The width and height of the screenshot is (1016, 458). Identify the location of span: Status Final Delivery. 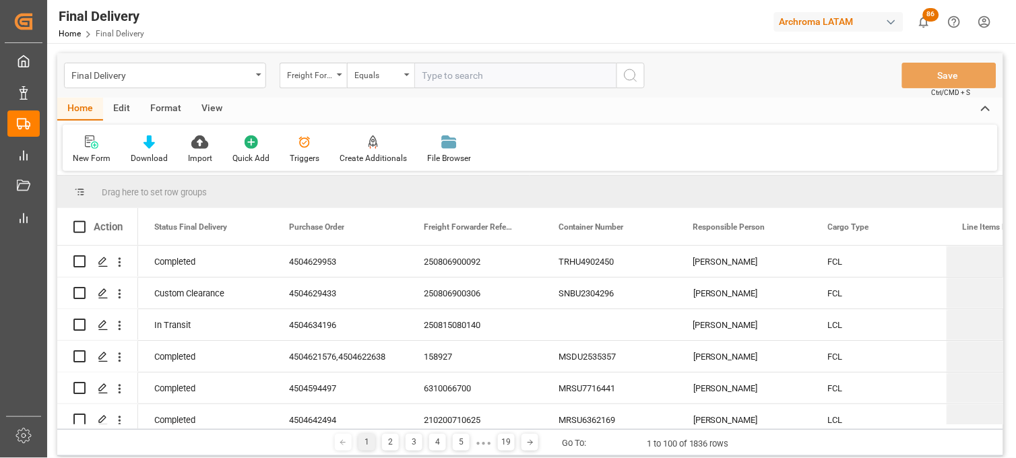
(191, 227).